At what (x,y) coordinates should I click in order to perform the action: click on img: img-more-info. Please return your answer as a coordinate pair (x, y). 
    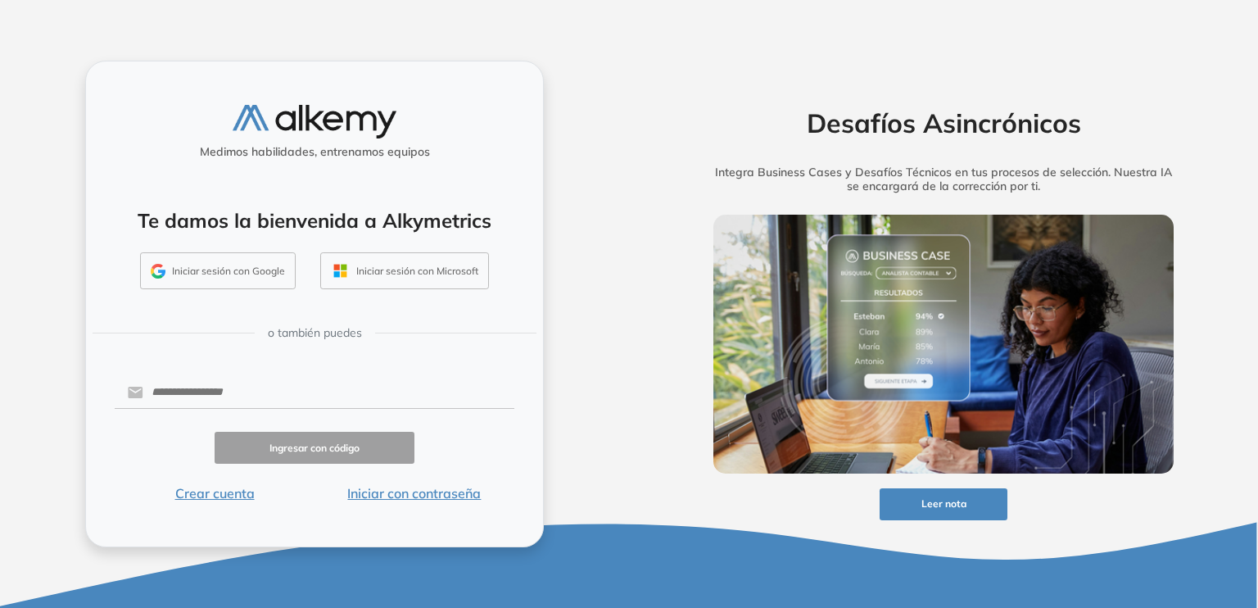
    Looking at the image, I should click on (944, 344).